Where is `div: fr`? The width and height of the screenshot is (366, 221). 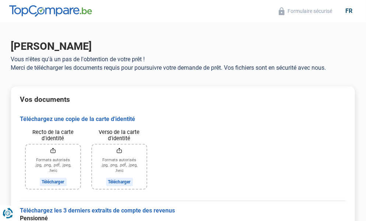
div: fr is located at coordinates (349, 11).